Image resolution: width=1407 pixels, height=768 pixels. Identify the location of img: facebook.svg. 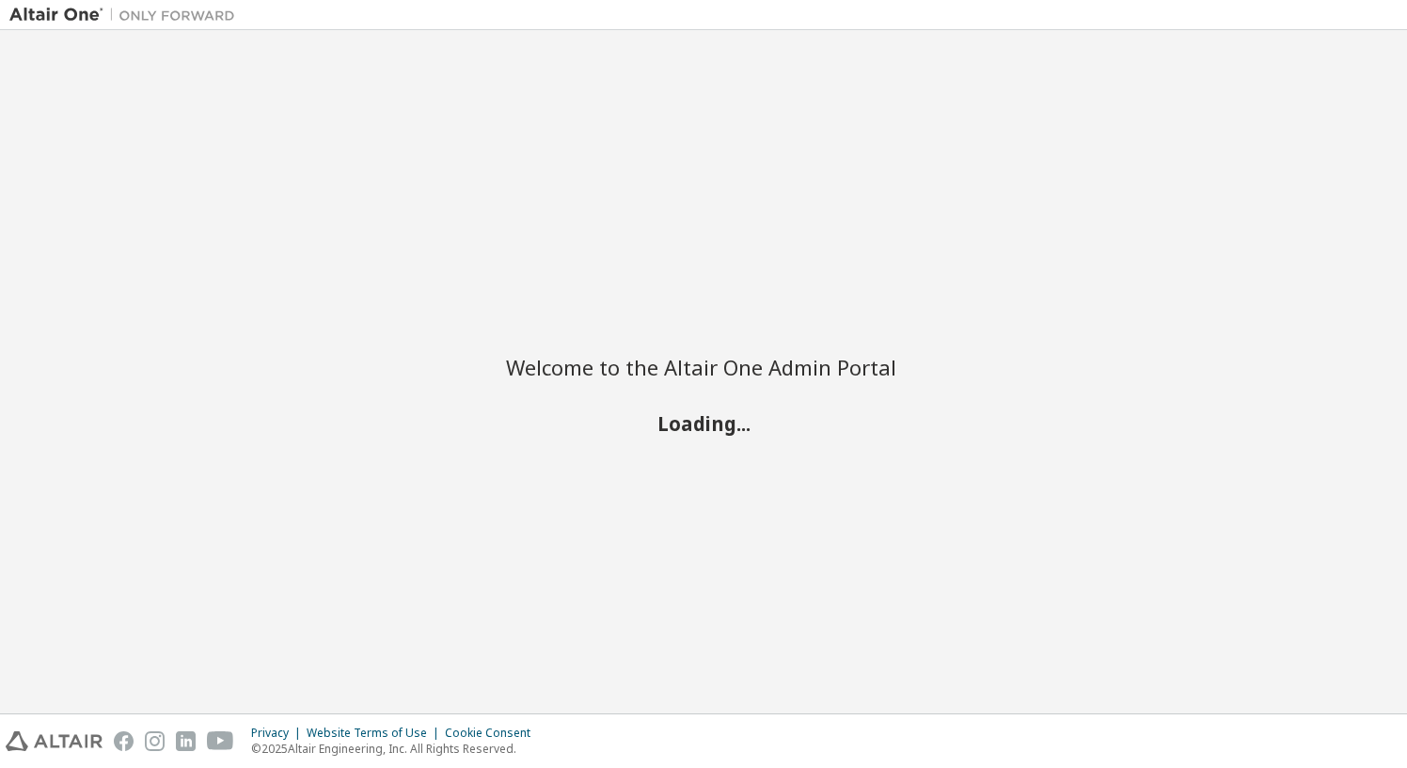
(123, 740).